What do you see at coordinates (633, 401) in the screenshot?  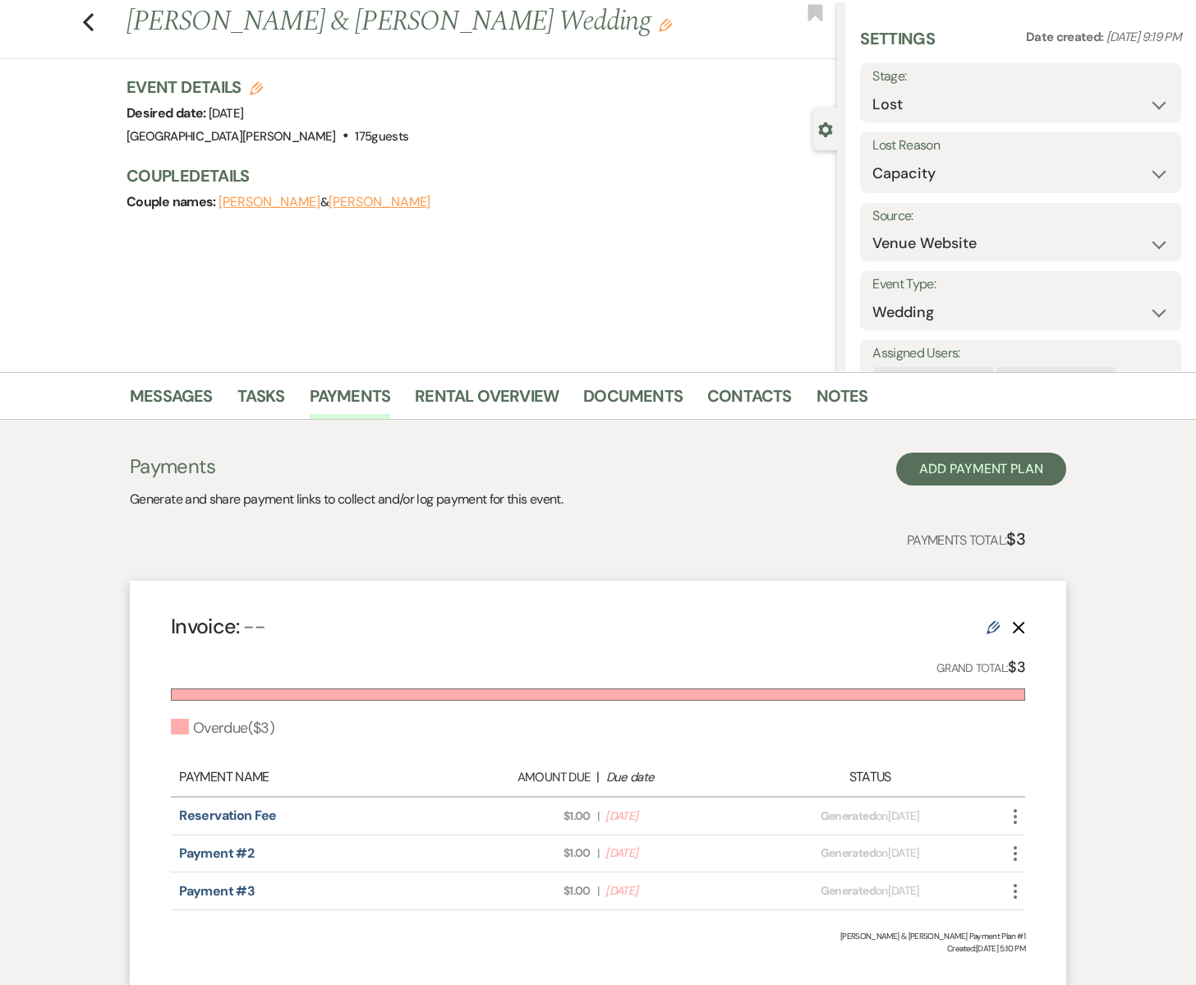 I see `a: Documents` at bounding box center [633, 401].